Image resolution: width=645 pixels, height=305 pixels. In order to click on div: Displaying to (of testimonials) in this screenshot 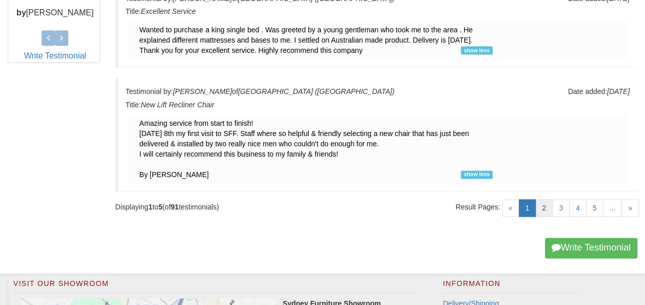, I will do `click(242, 207)`.